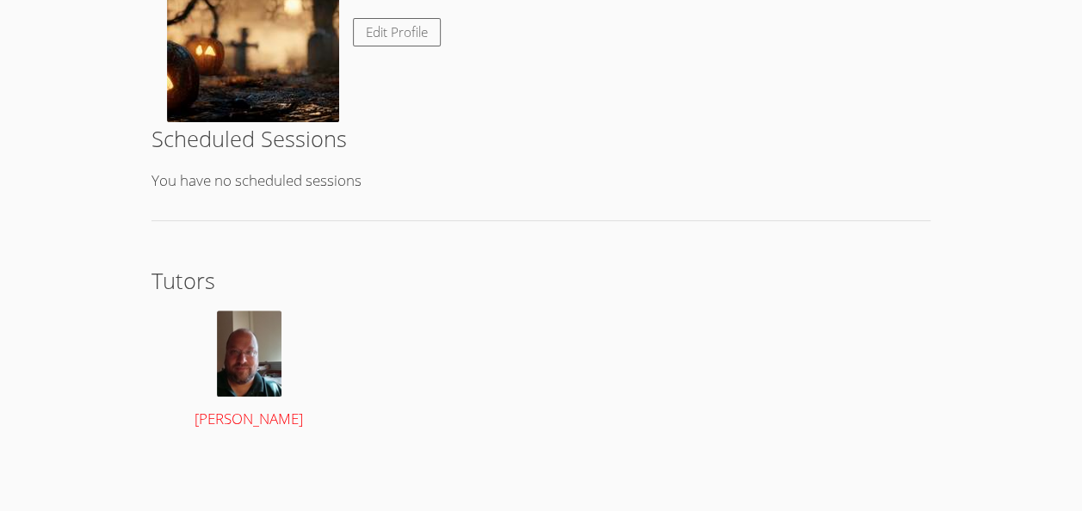  I want to click on p: You have no scheduled sessions, so click(541, 181).